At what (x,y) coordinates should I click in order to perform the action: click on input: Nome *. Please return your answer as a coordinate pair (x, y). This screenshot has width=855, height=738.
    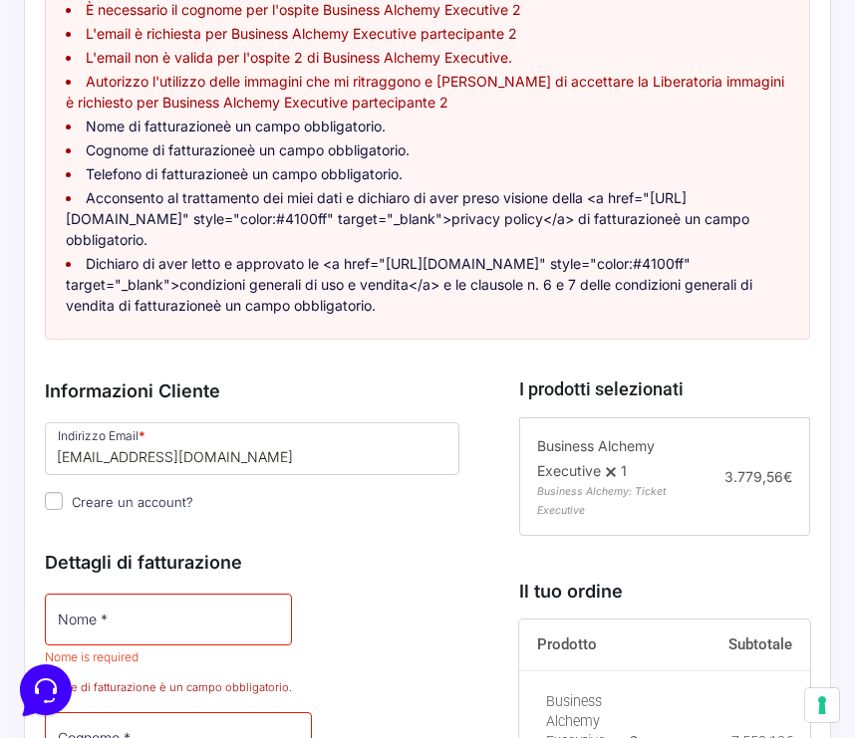
    Looking at the image, I should click on (168, 620).